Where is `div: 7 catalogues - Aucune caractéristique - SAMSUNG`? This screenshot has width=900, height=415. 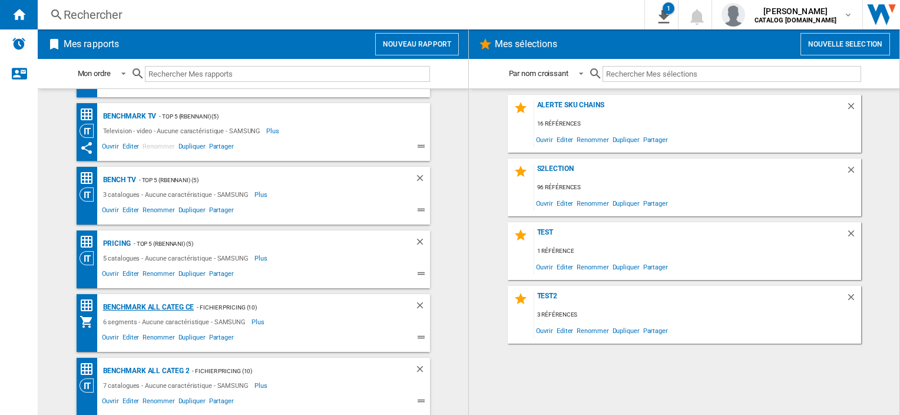 div: 7 catalogues - Aucune caractéristique - SAMSUNG is located at coordinates (177, 385).